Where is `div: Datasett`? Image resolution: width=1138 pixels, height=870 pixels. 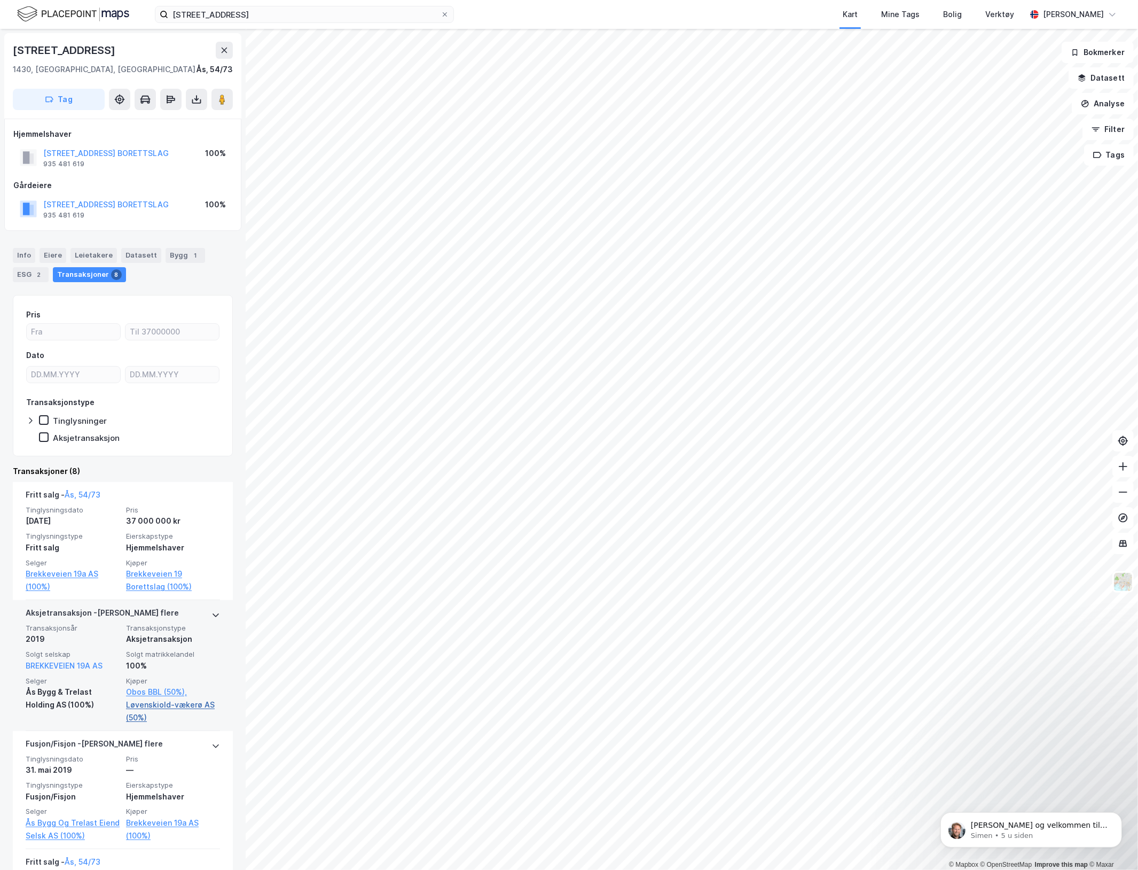 div: Datasett is located at coordinates (141, 255).